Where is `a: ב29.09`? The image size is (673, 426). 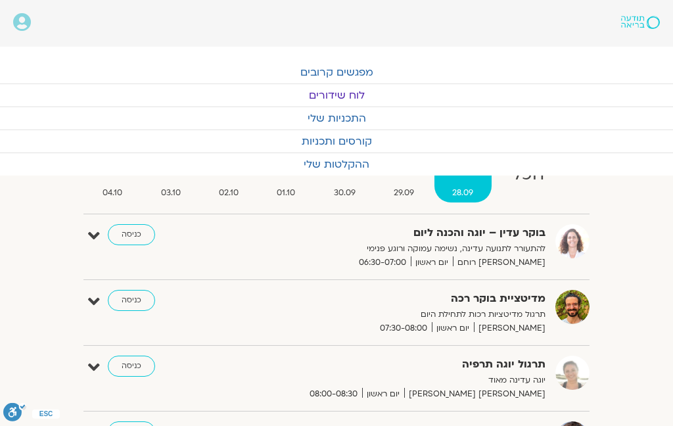
a: ב29.09 is located at coordinates (404, 176).